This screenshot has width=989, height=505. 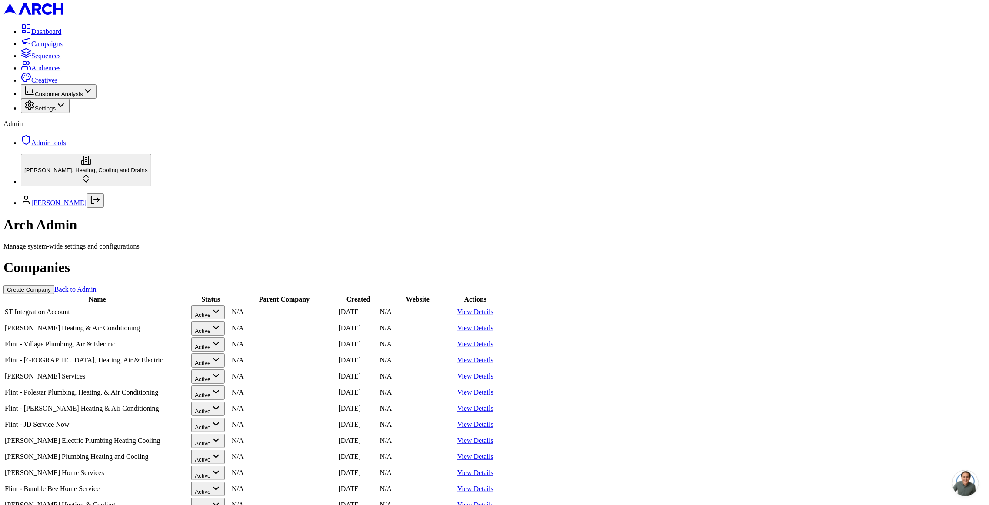 I want to click on th: Status, so click(x=210, y=300).